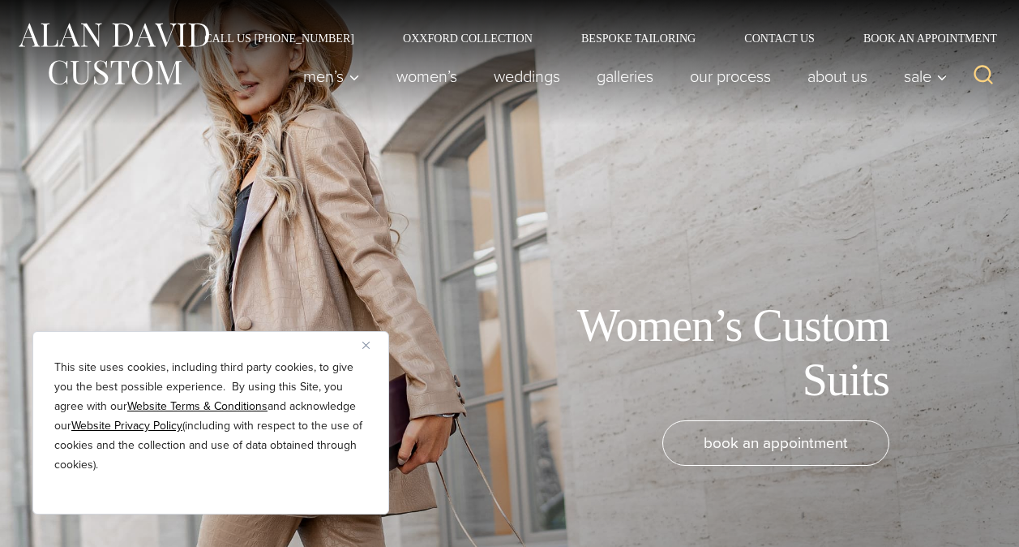  I want to click on a: book an appointment, so click(776, 443).